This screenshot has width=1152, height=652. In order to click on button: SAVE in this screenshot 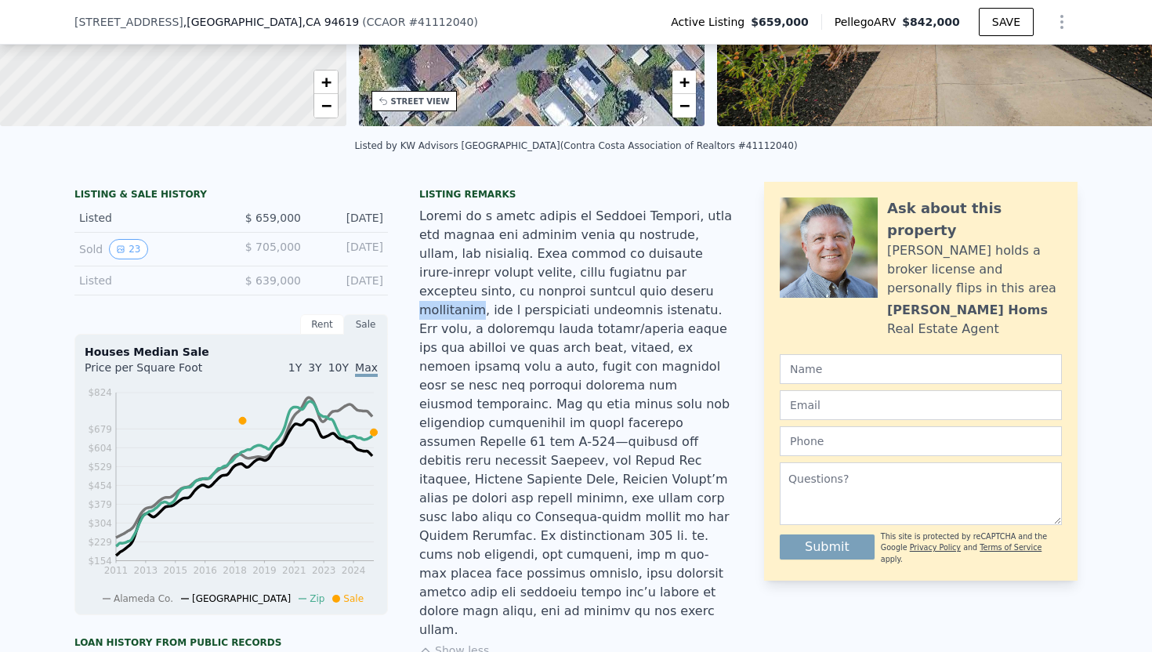, I will do `click(1007, 22)`.